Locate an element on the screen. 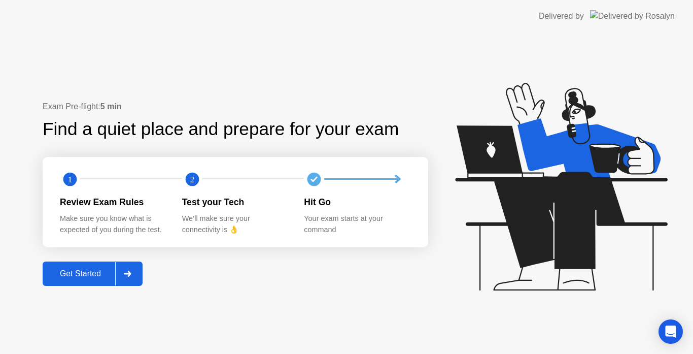 This screenshot has height=354, width=693. div: Hit Go is located at coordinates (357, 202).